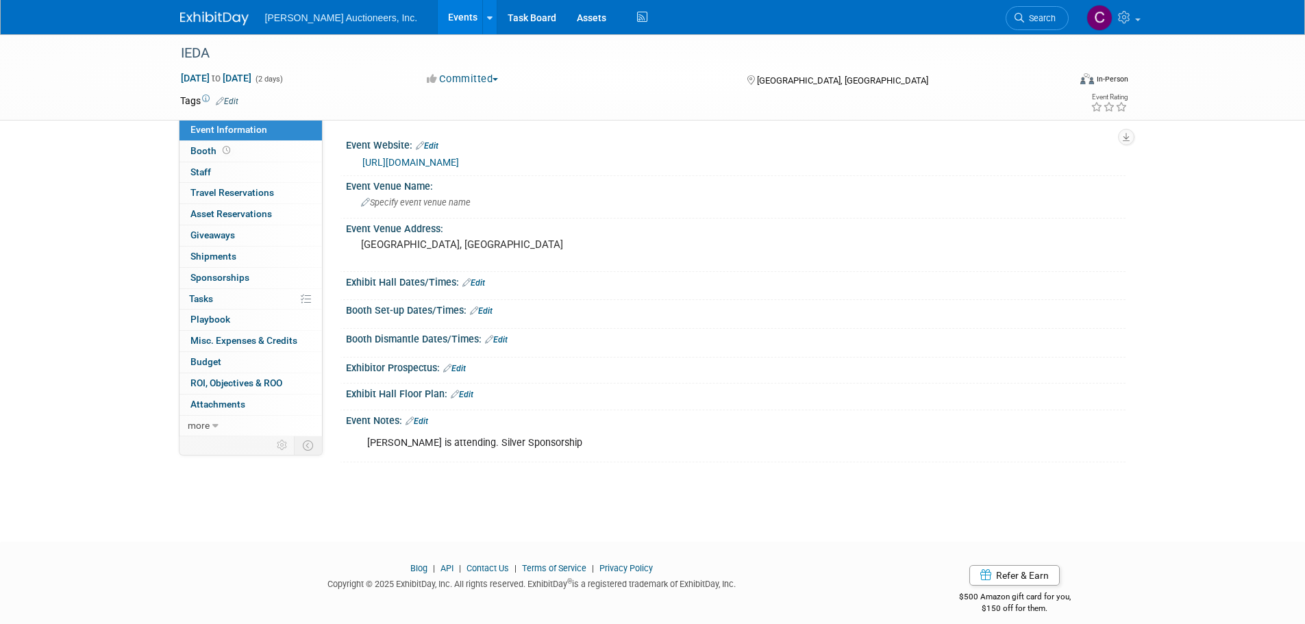 Image resolution: width=1305 pixels, height=624 pixels. What do you see at coordinates (1015, 608) in the screenshot?
I see `div: $150 off for them.` at bounding box center [1015, 608].